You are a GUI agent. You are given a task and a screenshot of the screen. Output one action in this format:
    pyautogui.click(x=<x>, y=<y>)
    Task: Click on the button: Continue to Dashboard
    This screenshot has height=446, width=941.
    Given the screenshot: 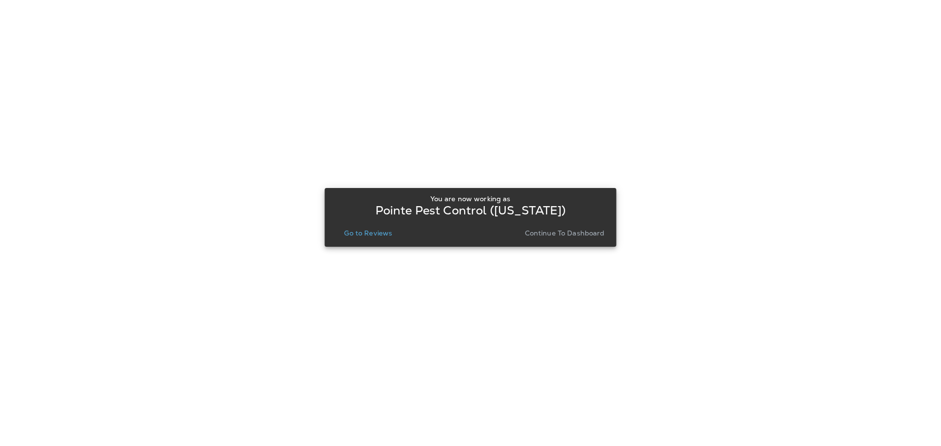 What is the action you would take?
    pyautogui.click(x=564, y=233)
    